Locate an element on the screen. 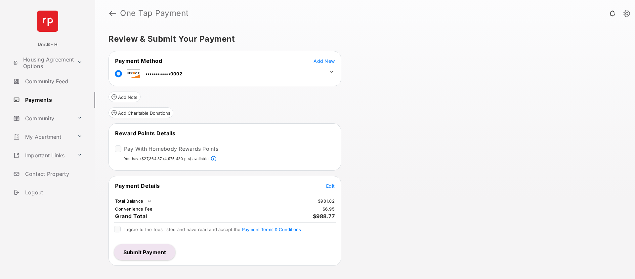  span: Add New is located at coordinates (324, 61).